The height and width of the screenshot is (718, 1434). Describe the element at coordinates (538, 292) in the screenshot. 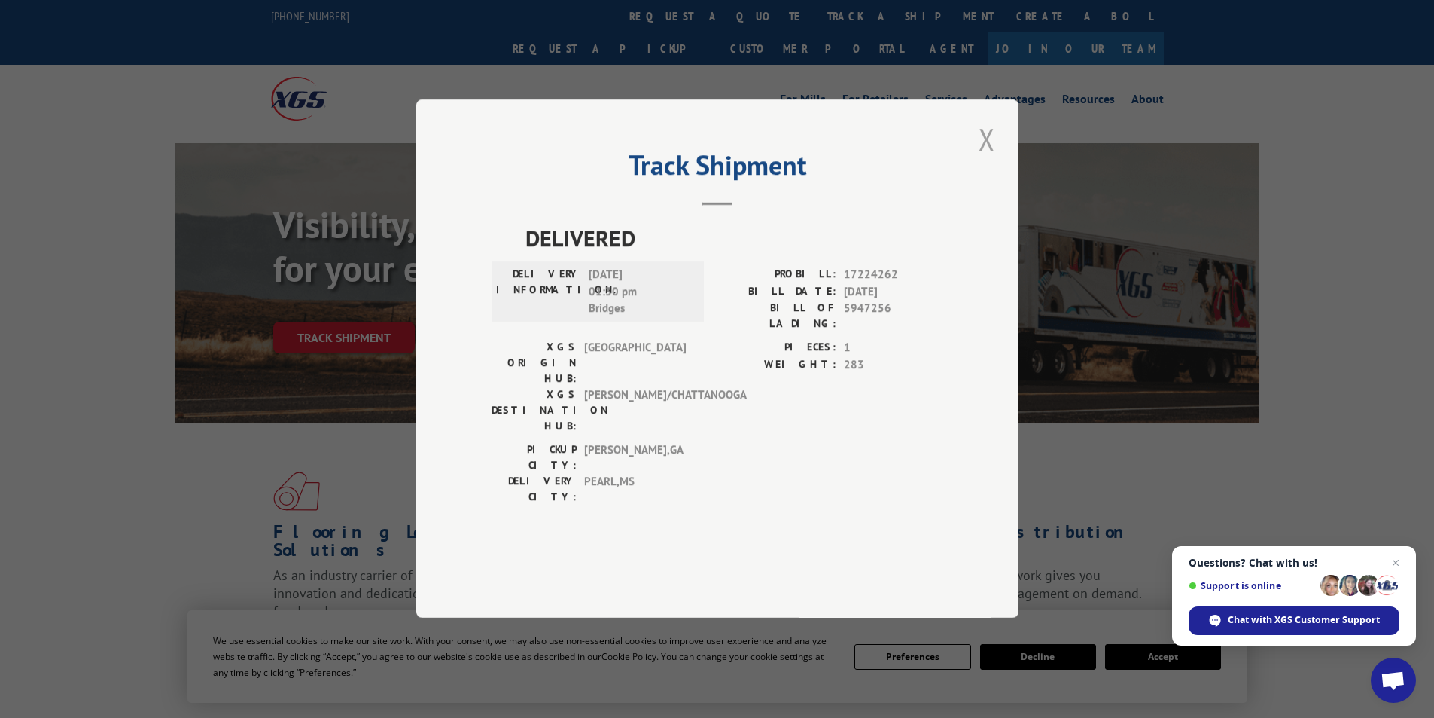

I see `label: DELIVERY INFORMATION:` at that location.